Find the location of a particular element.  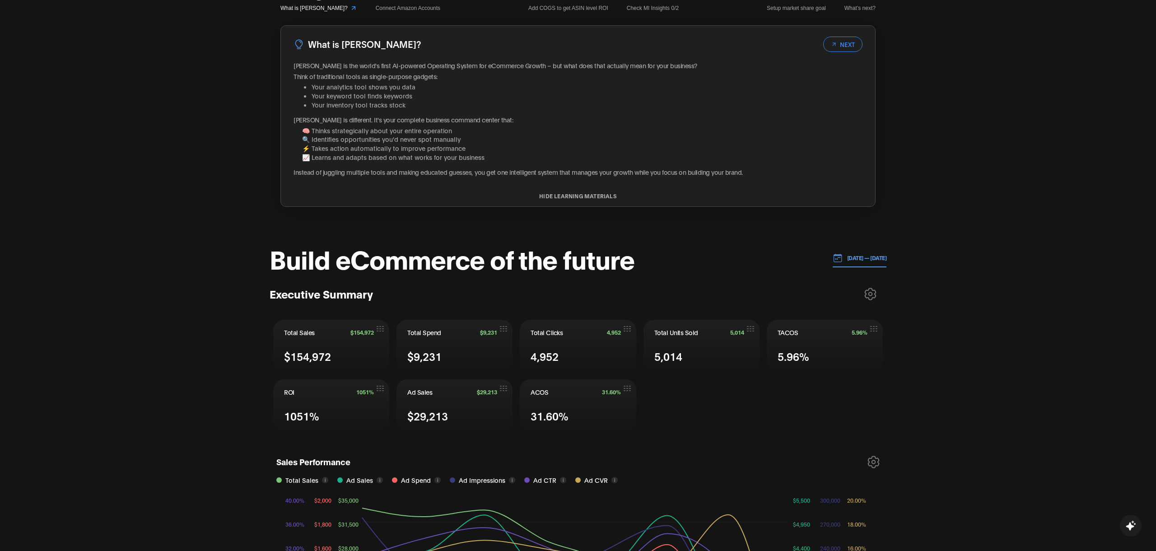

tspan: 36.00% is located at coordinates (295, 524).